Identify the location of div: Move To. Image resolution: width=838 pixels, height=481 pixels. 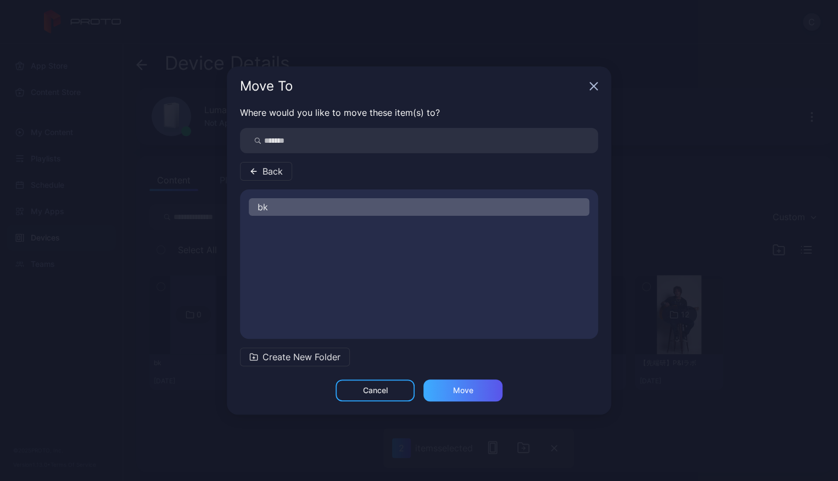
(413, 86).